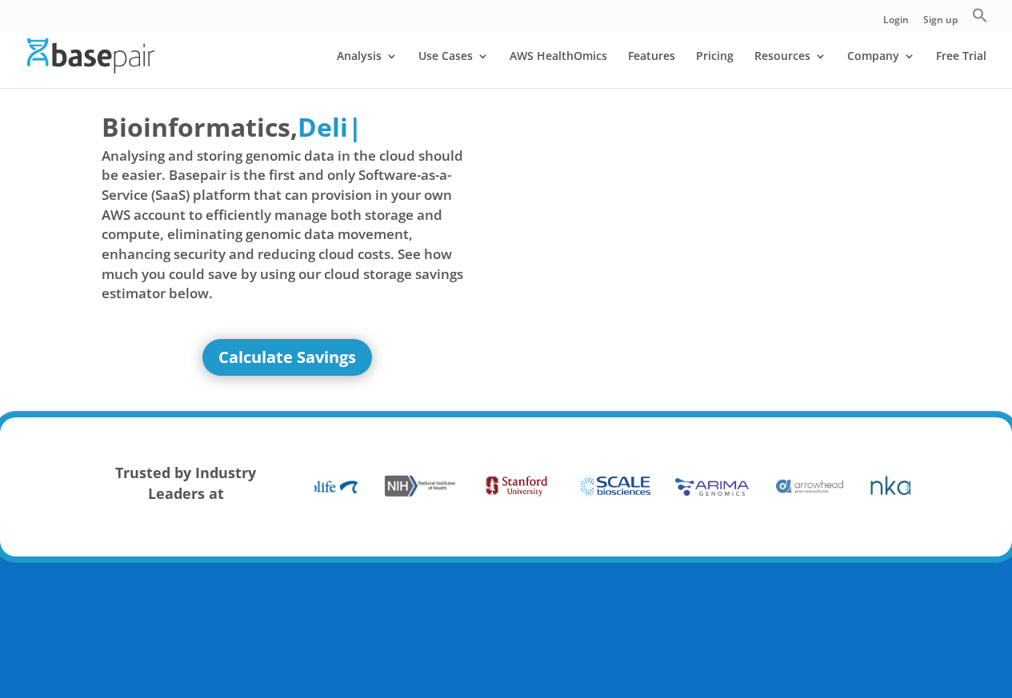 This screenshot has width=1012, height=698. What do you see at coordinates (90, 55) in the screenshot?
I see `img: Basepair` at bounding box center [90, 55].